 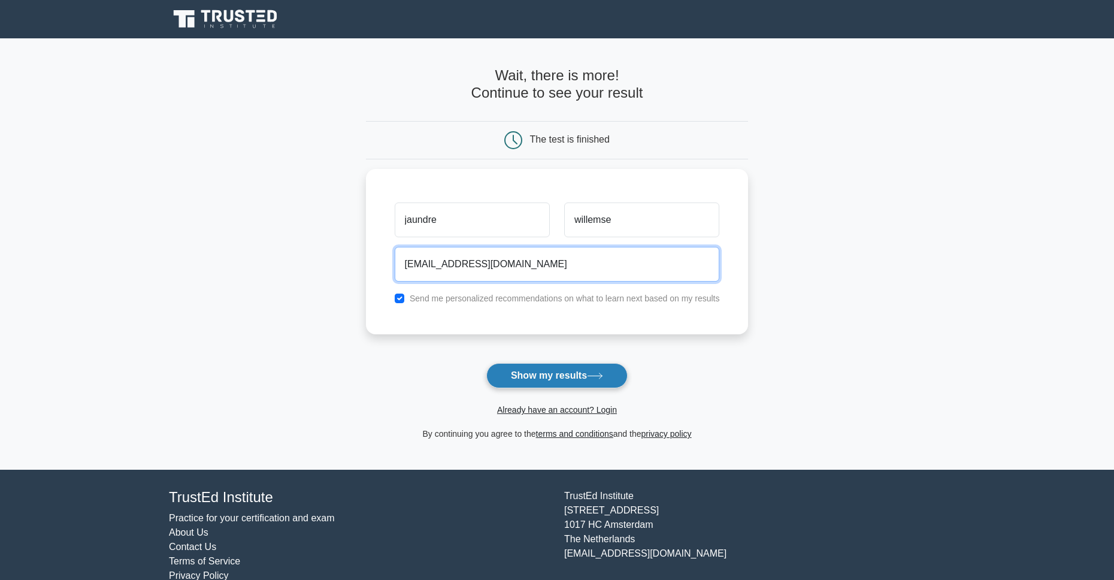 What do you see at coordinates (472, 220) in the screenshot?
I see `input: First name` at bounding box center [472, 220].